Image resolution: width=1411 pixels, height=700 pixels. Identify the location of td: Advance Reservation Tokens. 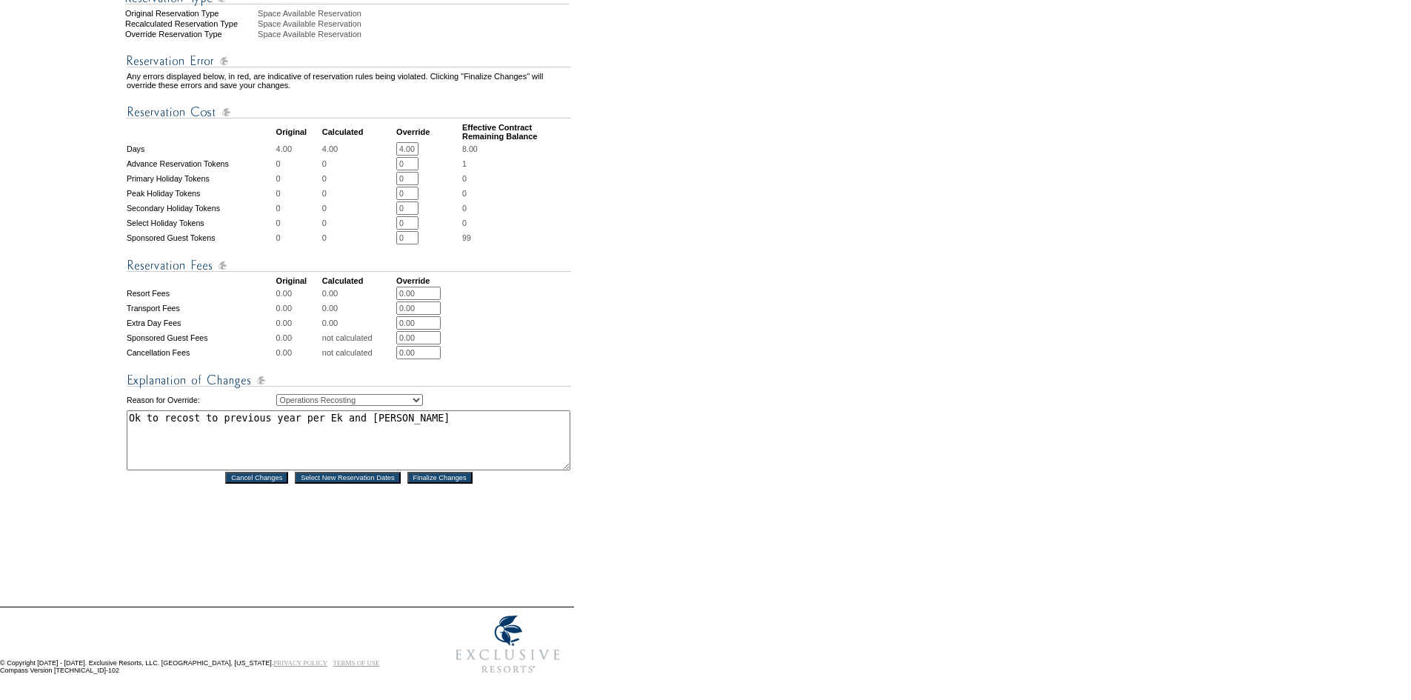
(201, 164).